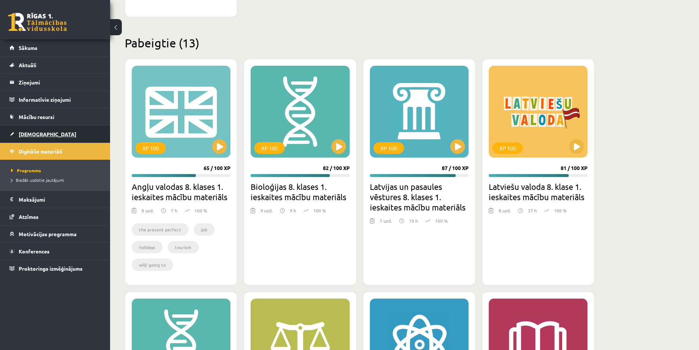  Describe the element at coordinates (55, 151) in the screenshot. I see `a: Digitālie materiāli` at that location.